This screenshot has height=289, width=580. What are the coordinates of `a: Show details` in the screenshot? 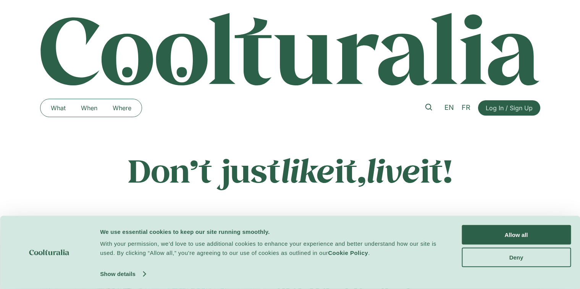 It's located at (123, 274).